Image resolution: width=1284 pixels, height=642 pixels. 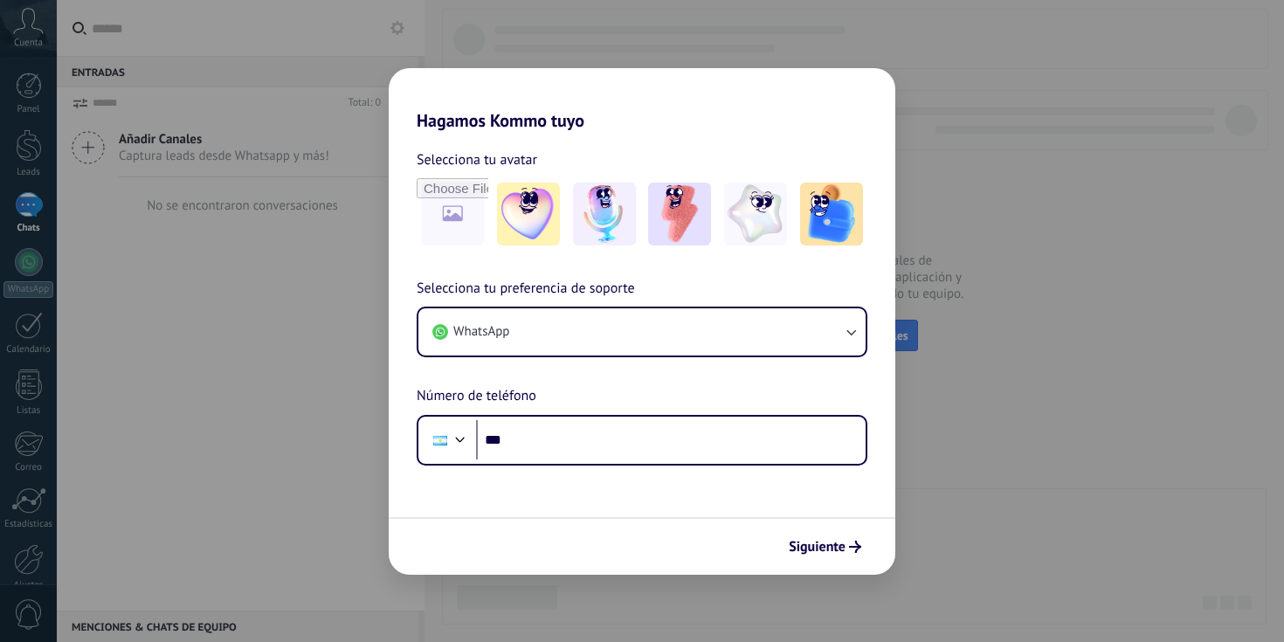 I want to click on span: Número de teléfono, so click(x=476, y=397).